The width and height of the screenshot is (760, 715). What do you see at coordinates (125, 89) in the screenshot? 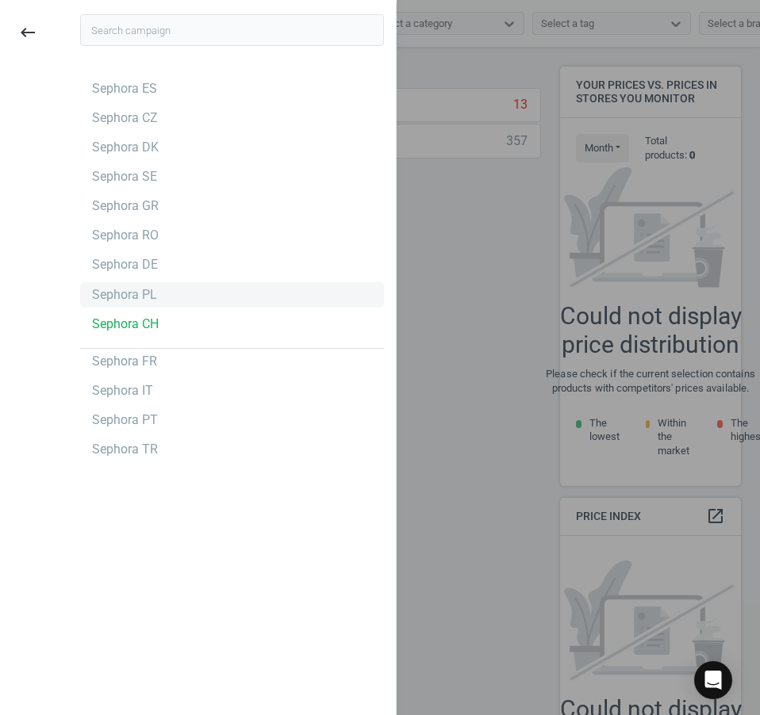
I see `div: Sephora ES` at bounding box center [125, 89].